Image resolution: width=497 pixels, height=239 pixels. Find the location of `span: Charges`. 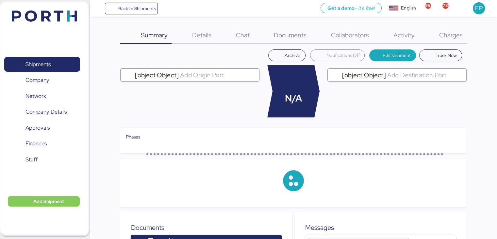

span: Charges is located at coordinates (451, 35).